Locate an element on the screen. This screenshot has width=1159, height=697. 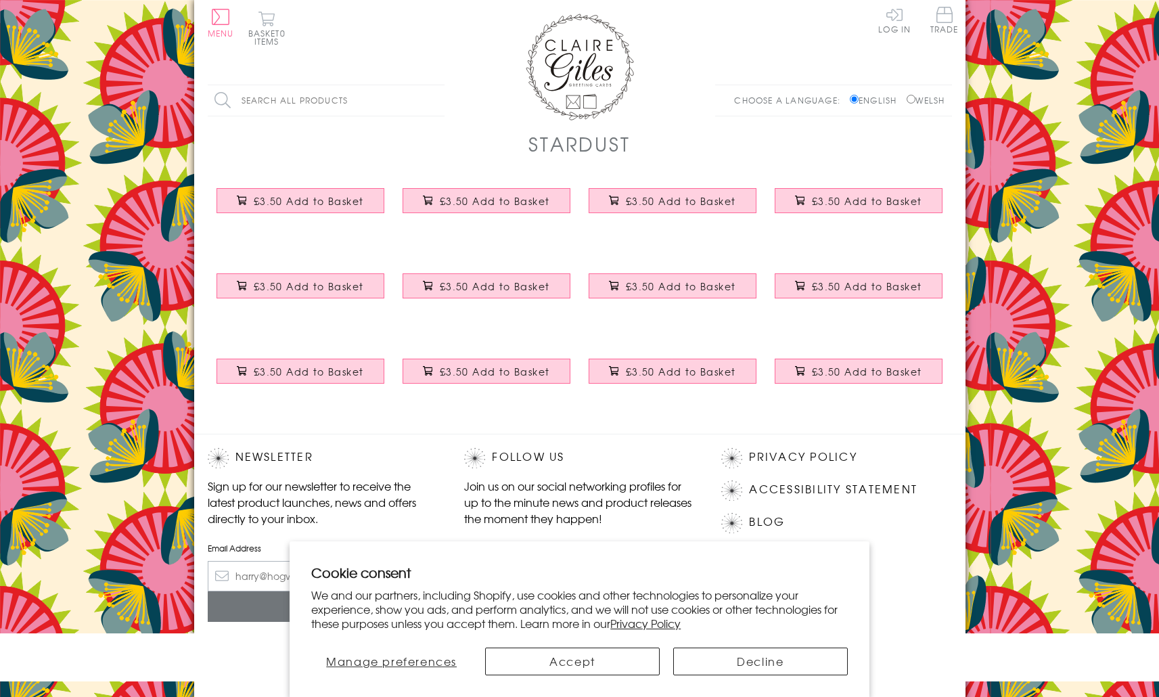
a: Mother's Day Card, Clouds and a Rainbow, Happy Mother's Day £3.50 Add to Basket is located at coordinates (673, 292).